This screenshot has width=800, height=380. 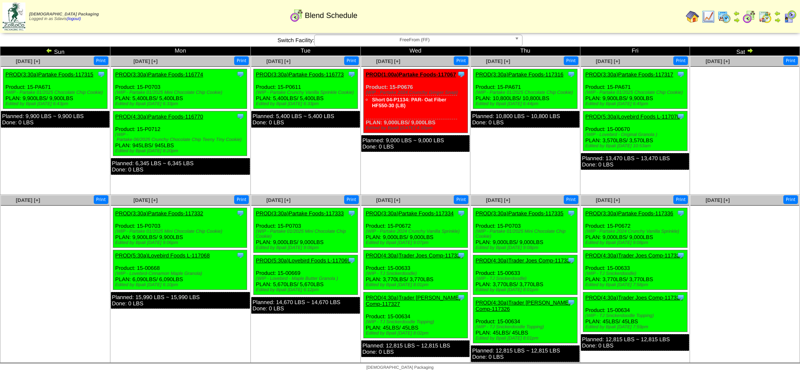 What do you see at coordinates (525, 51) in the screenshot?
I see `td: Thu` at bounding box center [525, 51].